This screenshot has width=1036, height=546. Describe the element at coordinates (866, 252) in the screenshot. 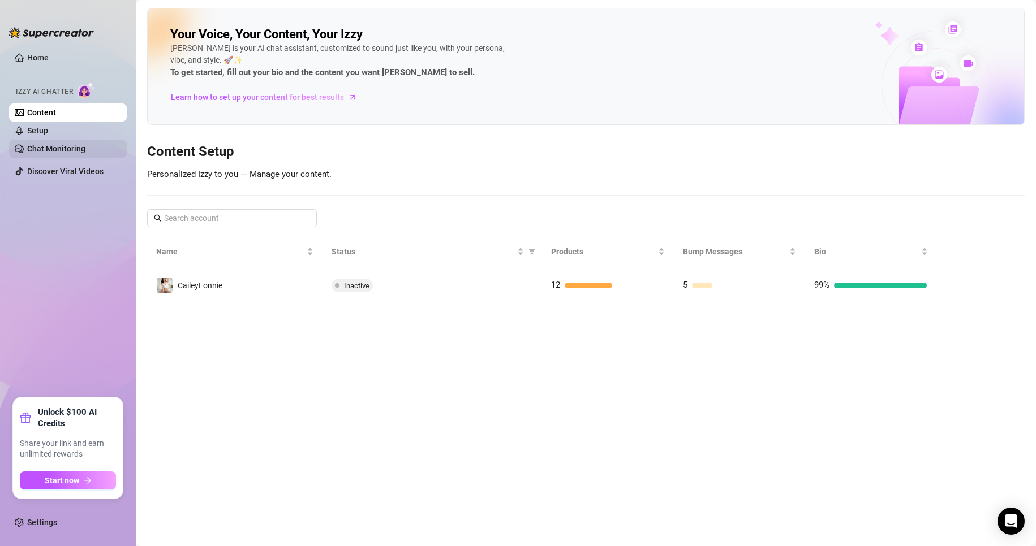

I see `span: Bio` at that location.